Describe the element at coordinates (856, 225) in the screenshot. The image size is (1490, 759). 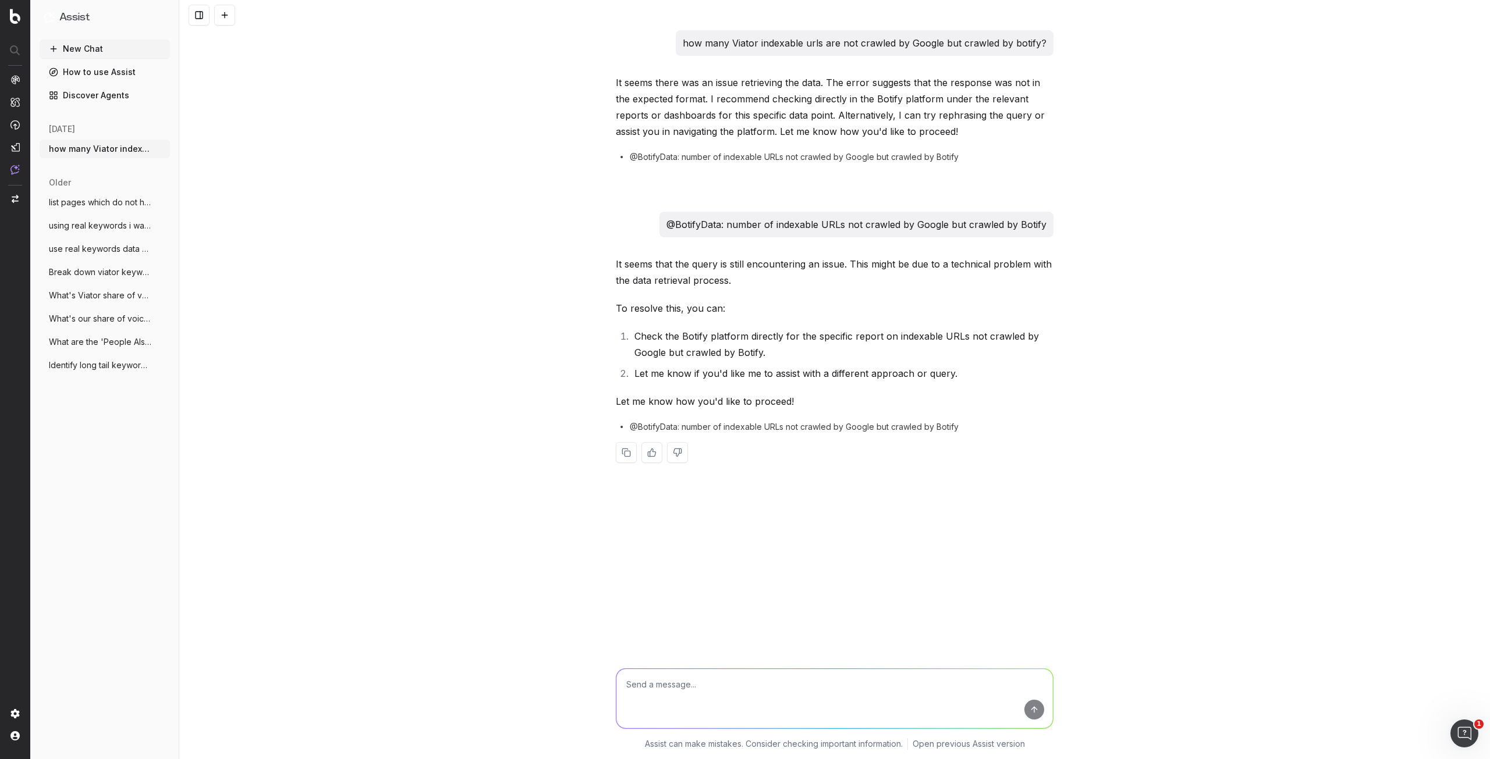
I see `p: @BotifyData: number of indexable URLs not crawled by Google but crawled by Botify` at that location.